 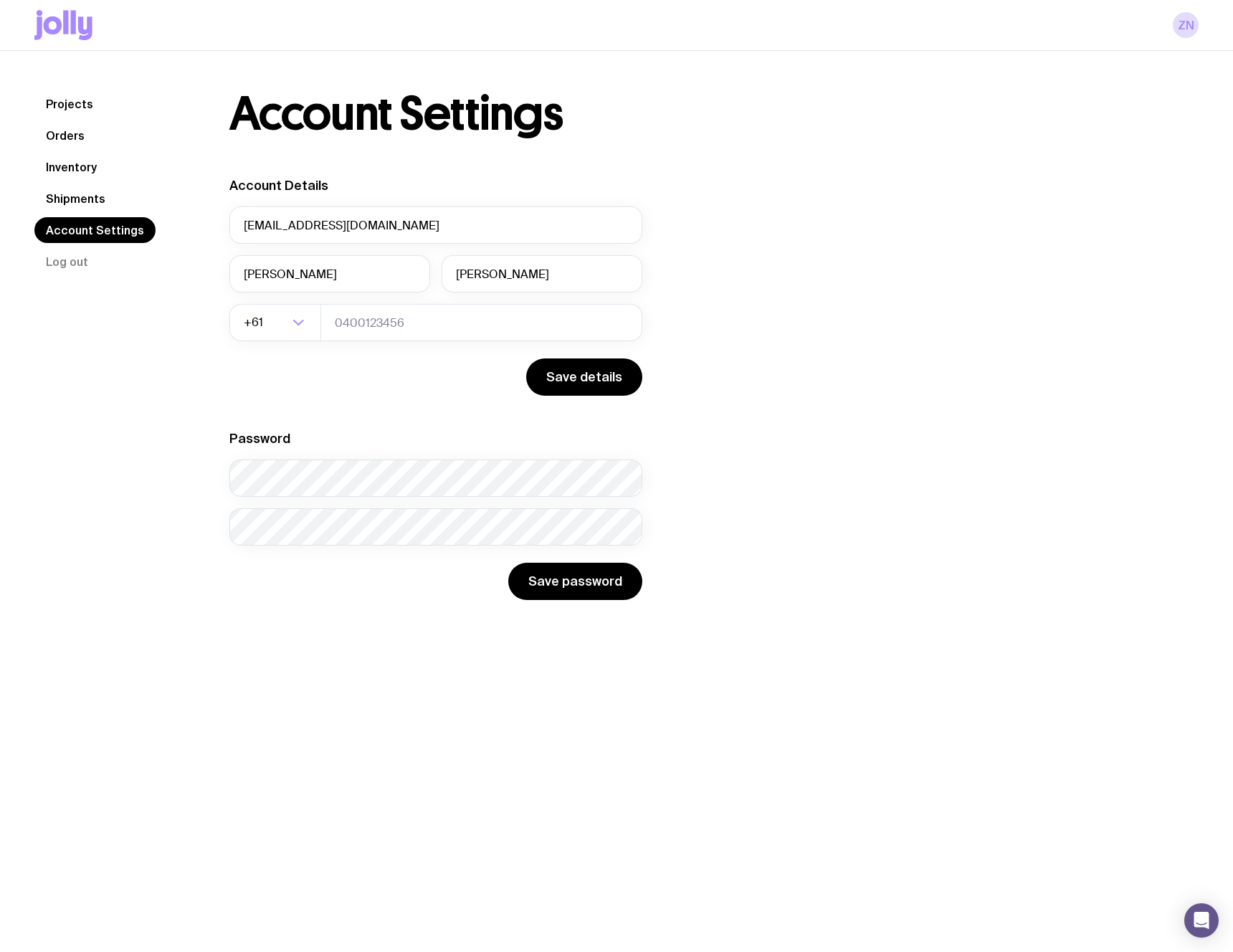 I want to click on input: Search for option, so click(x=277, y=323).